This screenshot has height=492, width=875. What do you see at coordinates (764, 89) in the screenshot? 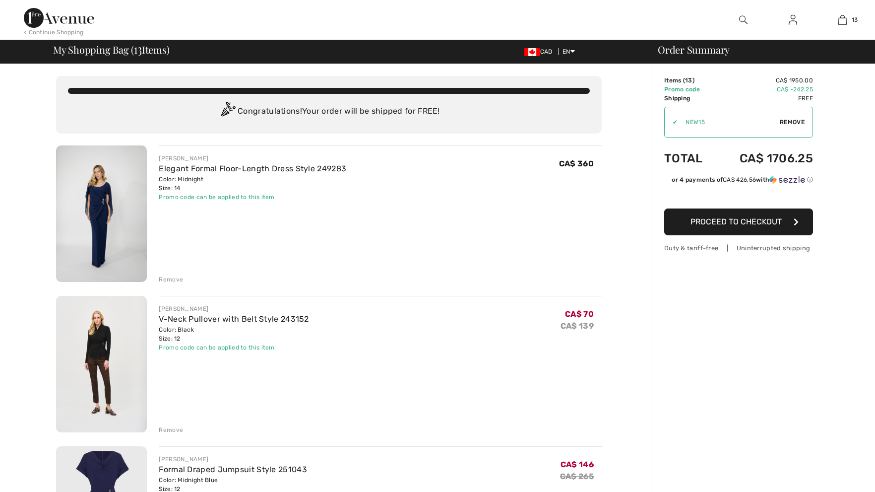
I see `td: CA$ -242.25` at bounding box center [764, 89].